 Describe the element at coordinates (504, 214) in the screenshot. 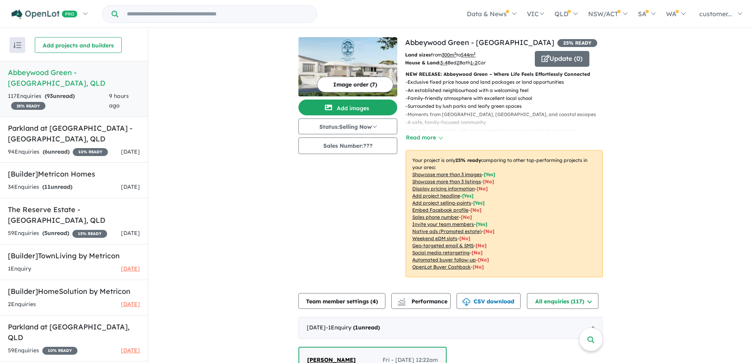

I see `p: Your project is only comparing to other top-performing projects in your area: - - - - - - - - - -...` at that location.